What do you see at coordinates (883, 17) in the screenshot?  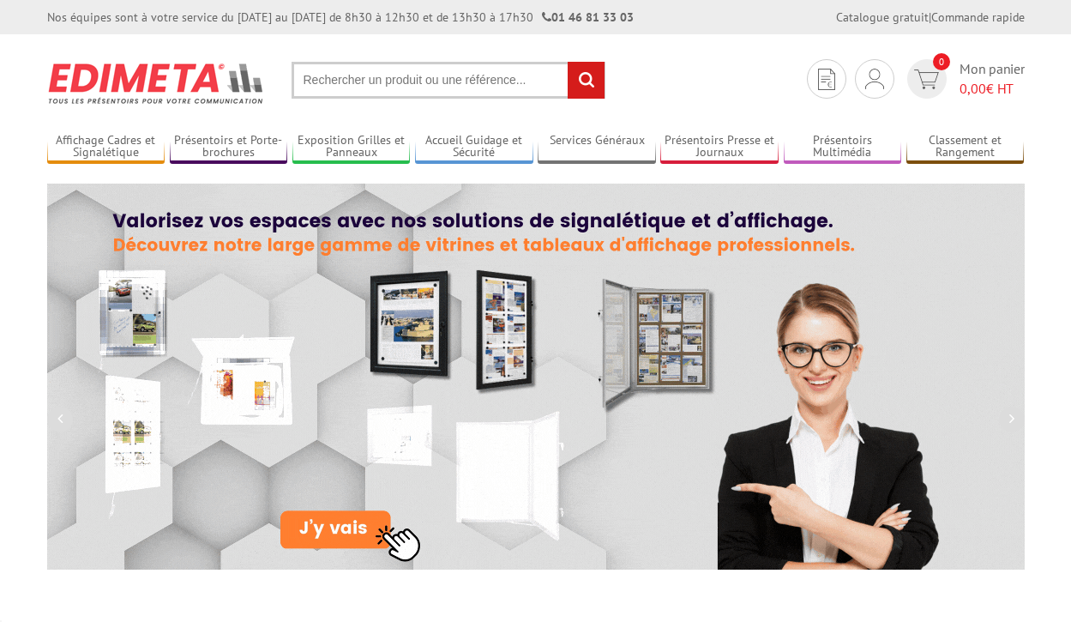 I see `a: Catalogue gratuit` at bounding box center [883, 17].